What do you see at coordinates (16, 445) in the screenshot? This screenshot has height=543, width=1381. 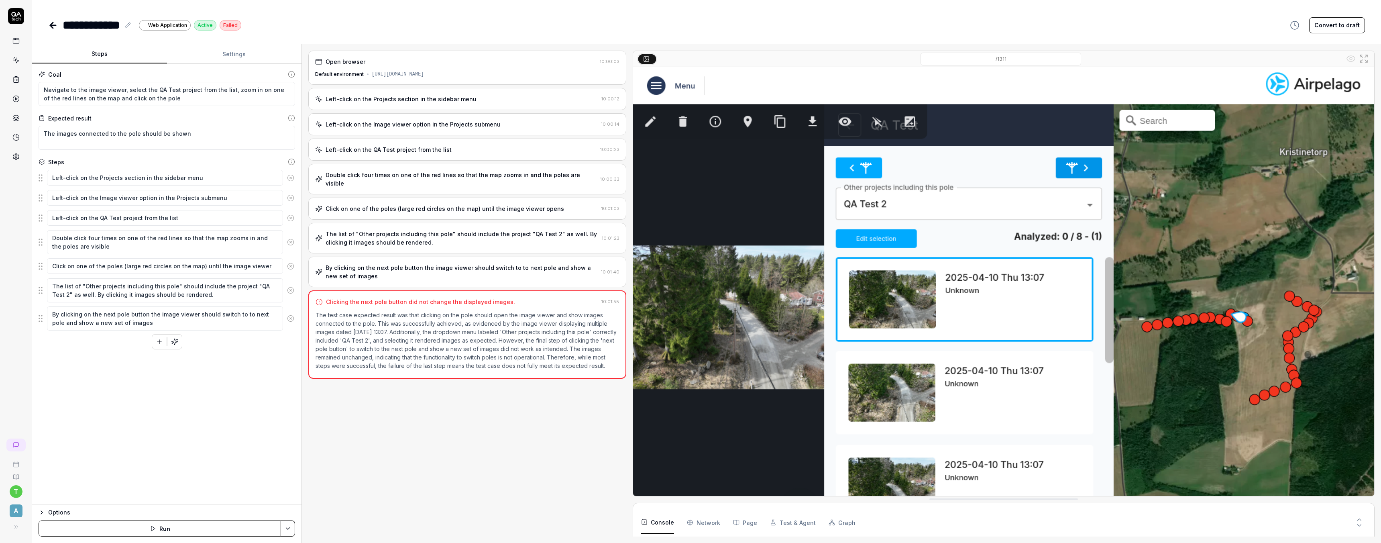 I see `a: New conversation` at bounding box center [16, 445].